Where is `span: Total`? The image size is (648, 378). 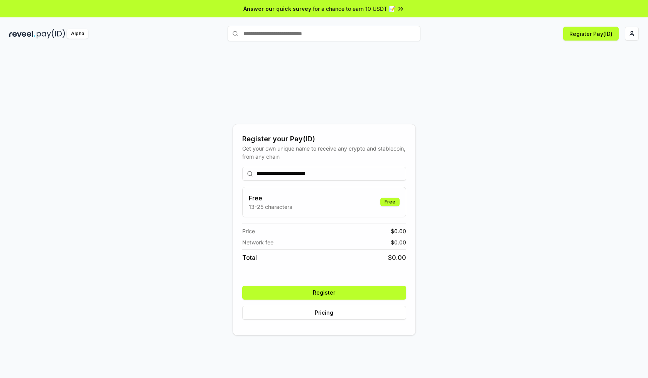 span: Total is located at coordinates (250, 257).